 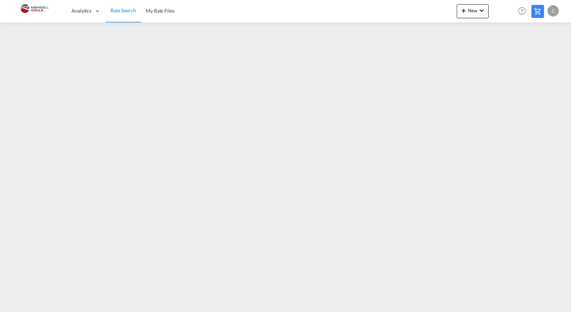 What do you see at coordinates (524, 11) in the screenshot?
I see `div: Help` at bounding box center [524, 11].